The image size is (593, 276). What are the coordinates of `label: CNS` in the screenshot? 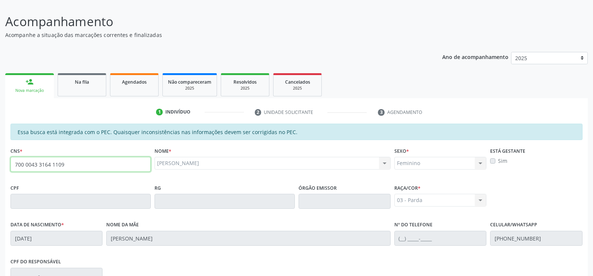 It's located at (16, 151).